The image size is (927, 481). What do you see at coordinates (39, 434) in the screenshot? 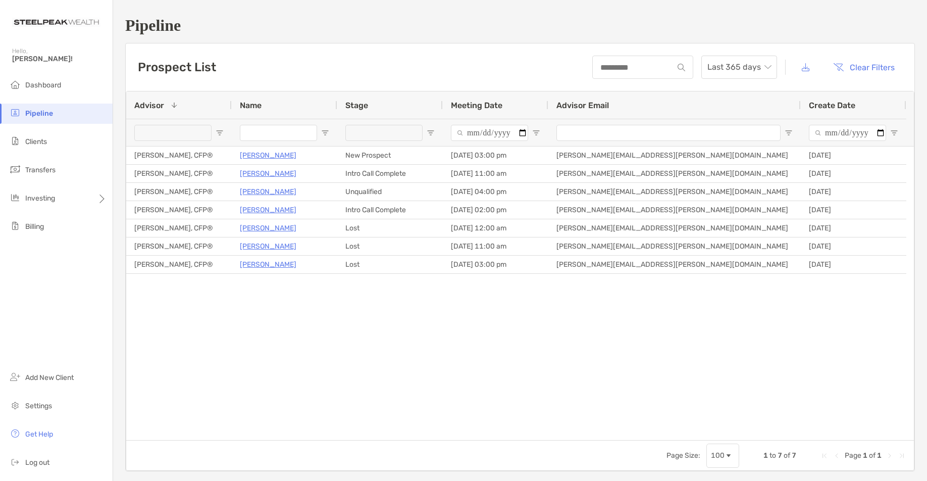
I see `span: Get Help` at bounding box center [39, 434].